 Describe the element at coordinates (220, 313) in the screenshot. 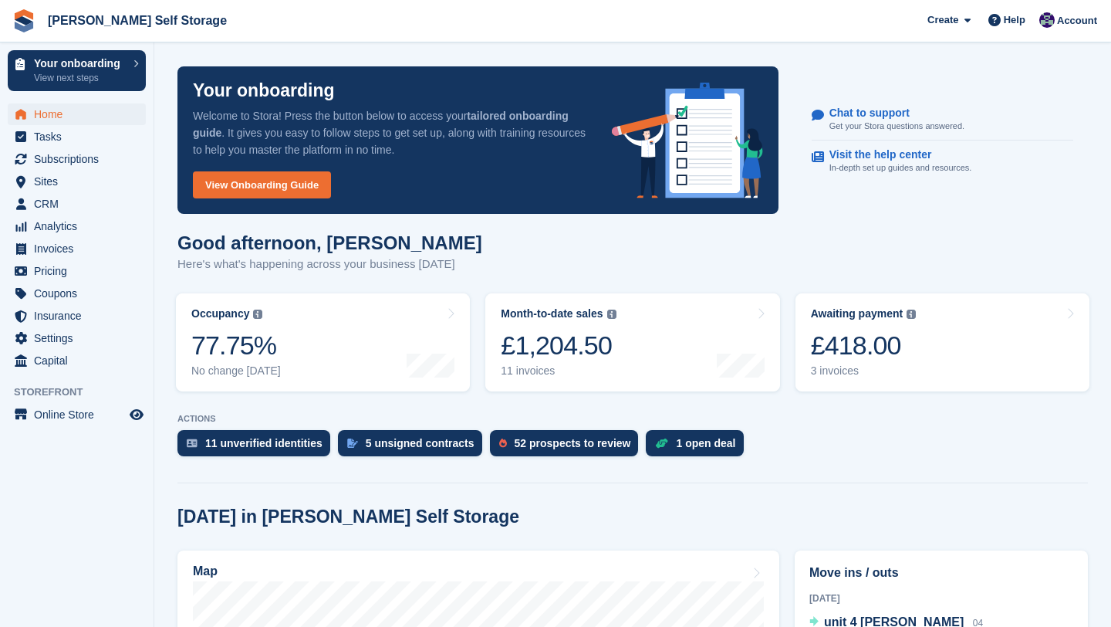

I see `div: Occupancy` at that location.